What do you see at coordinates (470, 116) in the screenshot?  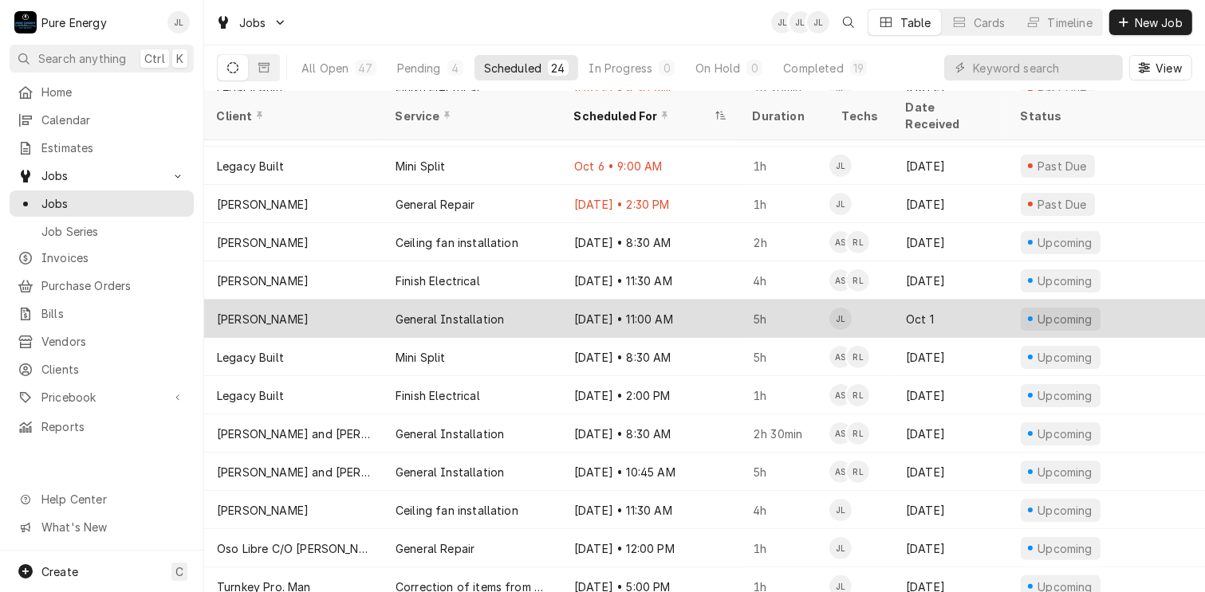 I see `div: Service` at bounding box center [470, 116].